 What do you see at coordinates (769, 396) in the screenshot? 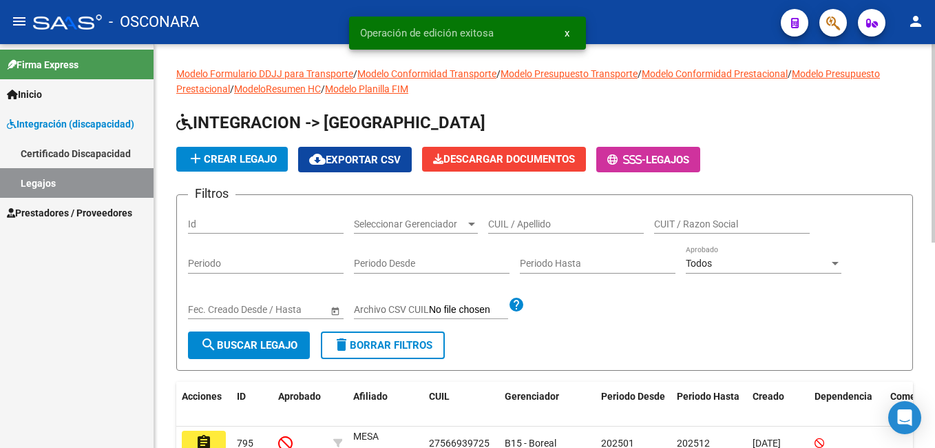
I see `span: Creado` at bounding box center [769, 396].